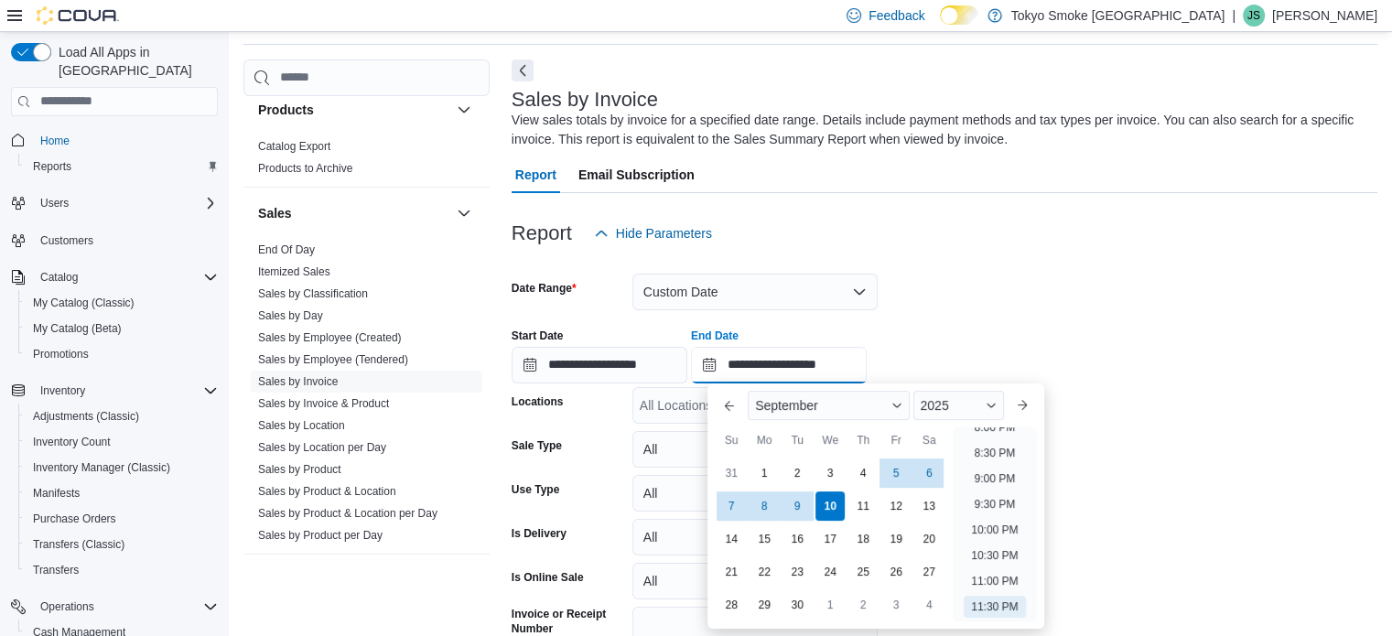  What do you see at coordinates (102, 468) in the screenshot?
I see `a: Inventory Manager (Classic)` at bounding box center [102, 468].